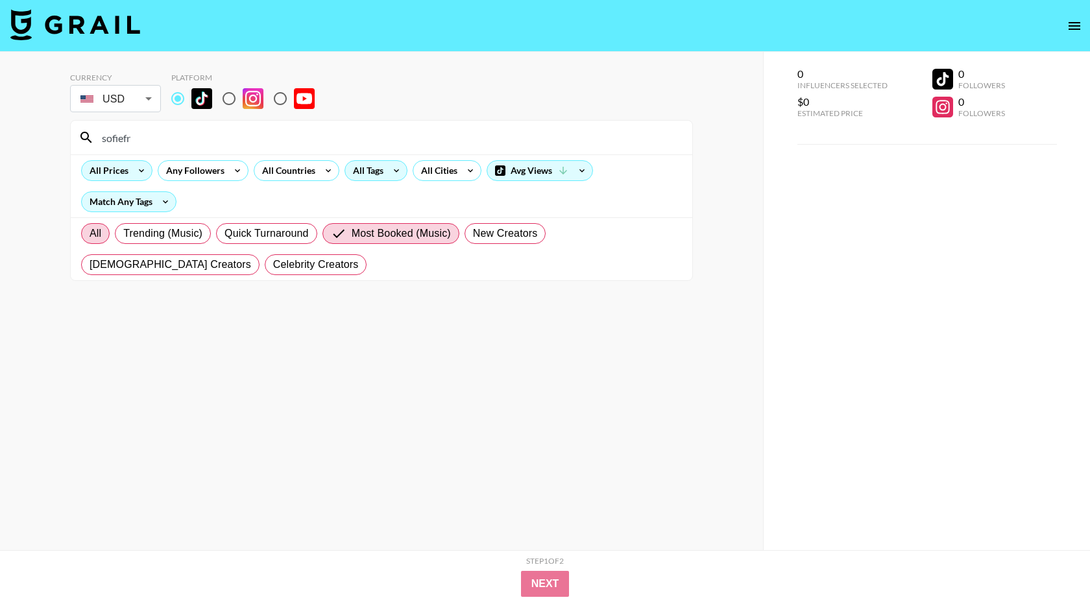 This screenshot has height=602, width=1090. Describe the element at coordinates (540, 171) in the screenshot. I see `div: Avg Views` at that location.